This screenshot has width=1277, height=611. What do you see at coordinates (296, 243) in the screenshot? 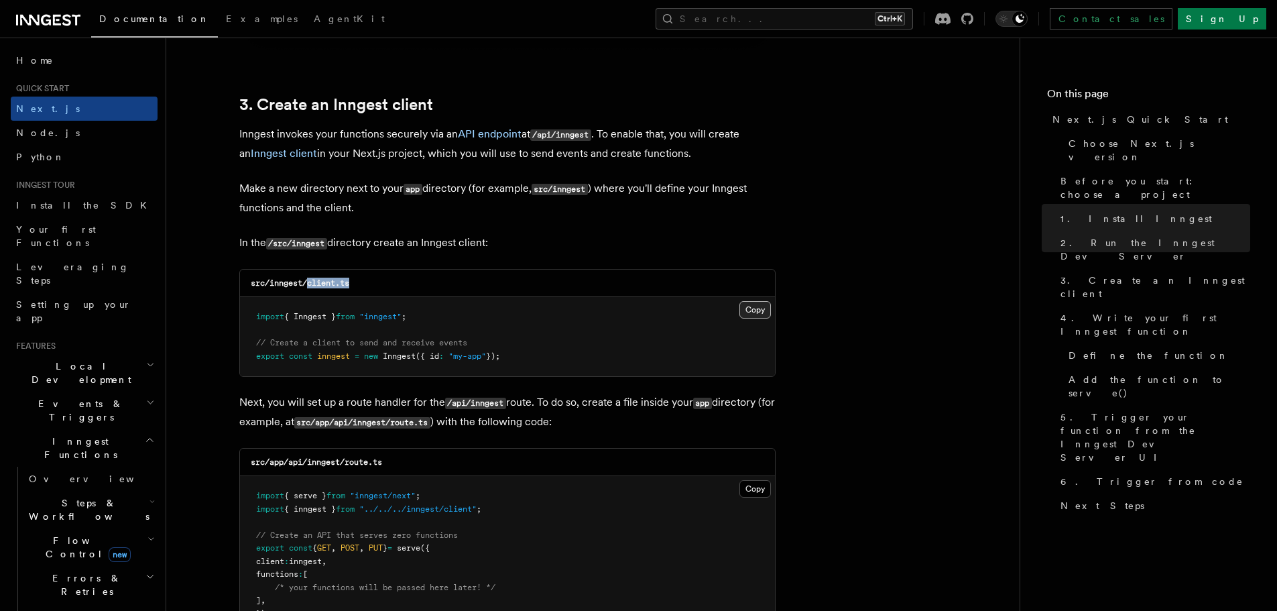
I see `code: /src/inngest` at bounding box center [296, 243].